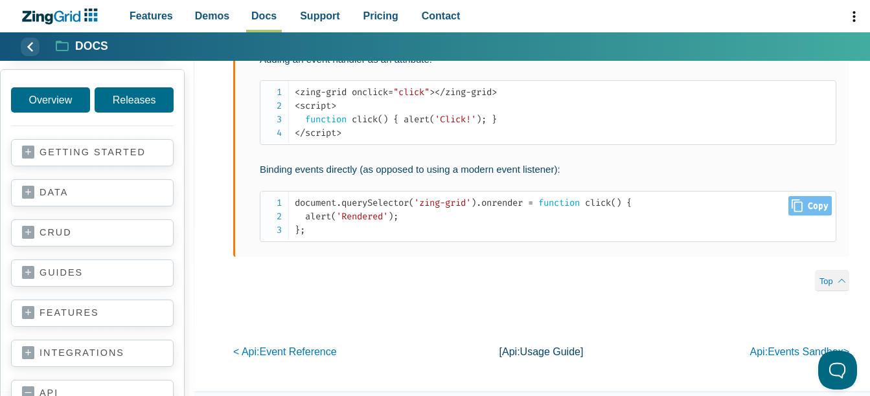  What do you see at coordinates (411, 92) in the screenshot?
I see `span: "click"` at bounding box center [411, 92].